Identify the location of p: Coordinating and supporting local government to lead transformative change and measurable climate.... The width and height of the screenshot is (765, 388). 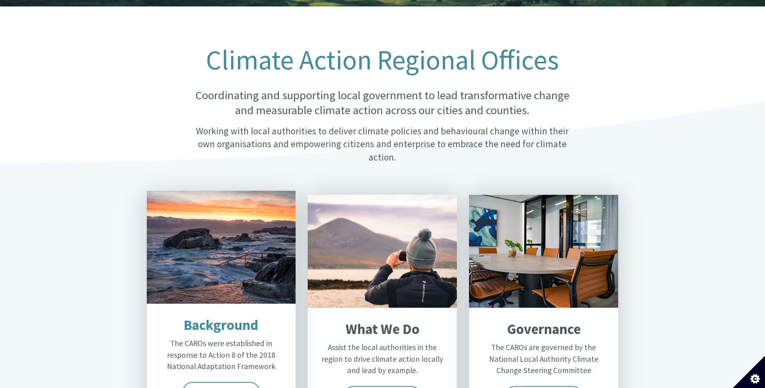
(382, 103).